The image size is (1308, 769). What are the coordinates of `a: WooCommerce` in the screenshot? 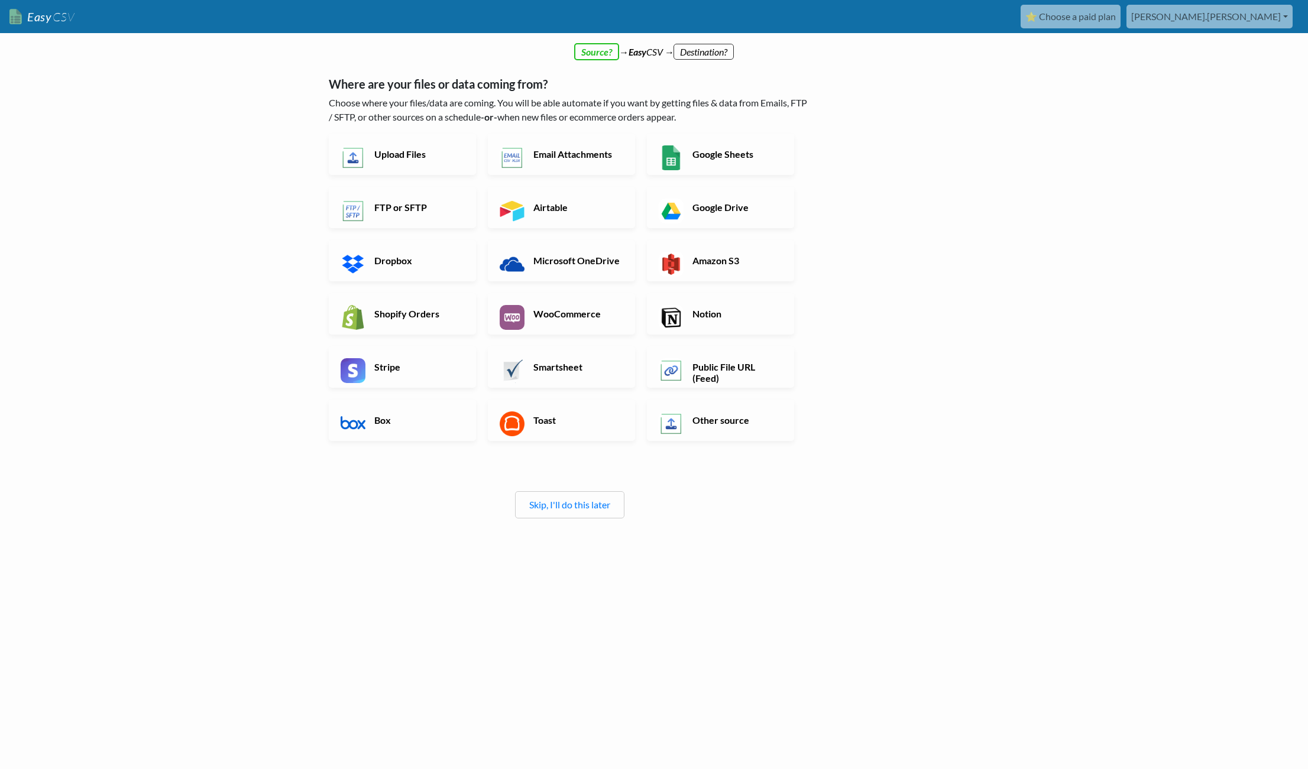 It's located at (561, 314).